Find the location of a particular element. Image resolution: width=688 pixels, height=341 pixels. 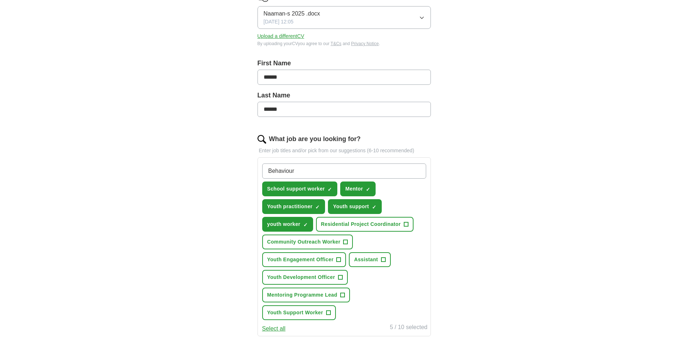

span: Youth Engagement Officer is located at coordinates (300, 260).